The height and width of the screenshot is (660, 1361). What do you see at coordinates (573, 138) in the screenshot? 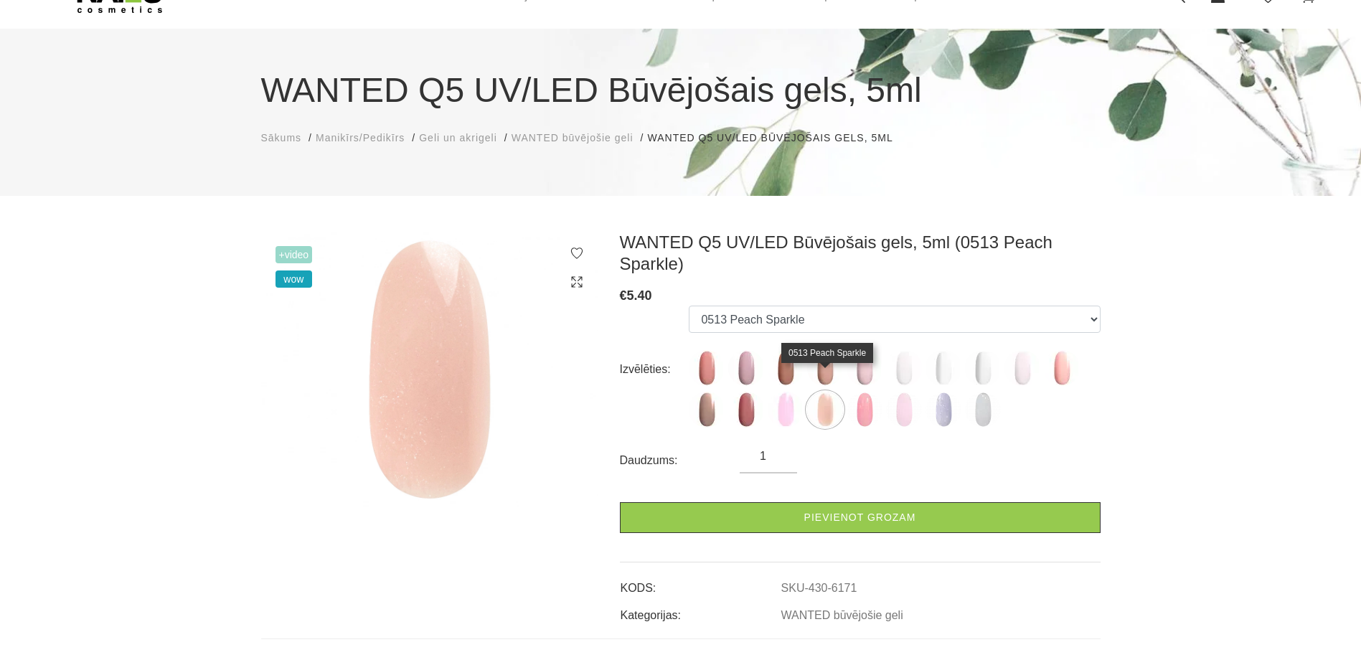
I see `span: WANTED būvējošie geli` at bounding box center [573, 138].